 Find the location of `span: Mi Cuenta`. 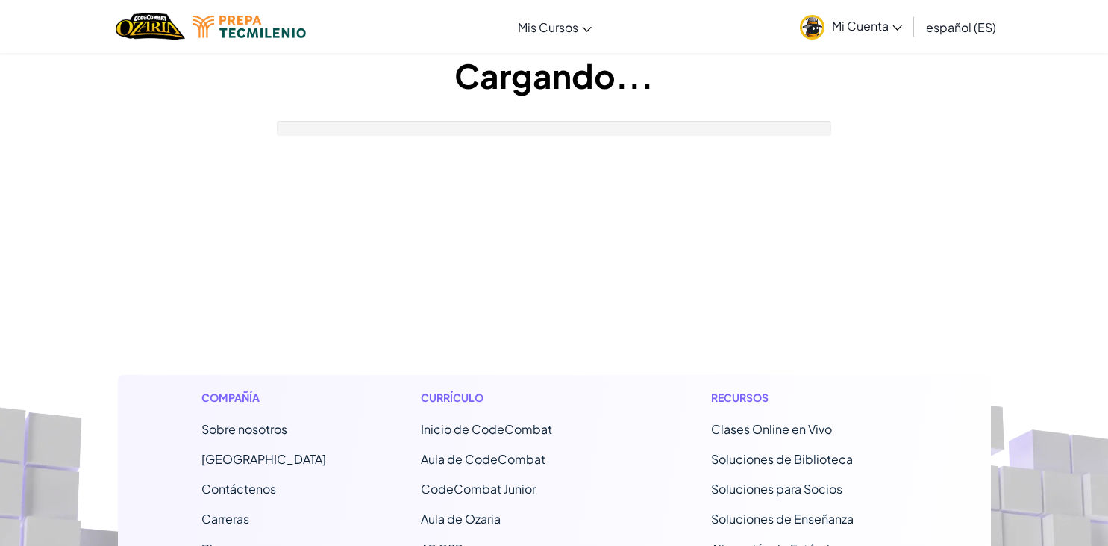

span: Mi Cuenta is located at coordinates (867, 25).